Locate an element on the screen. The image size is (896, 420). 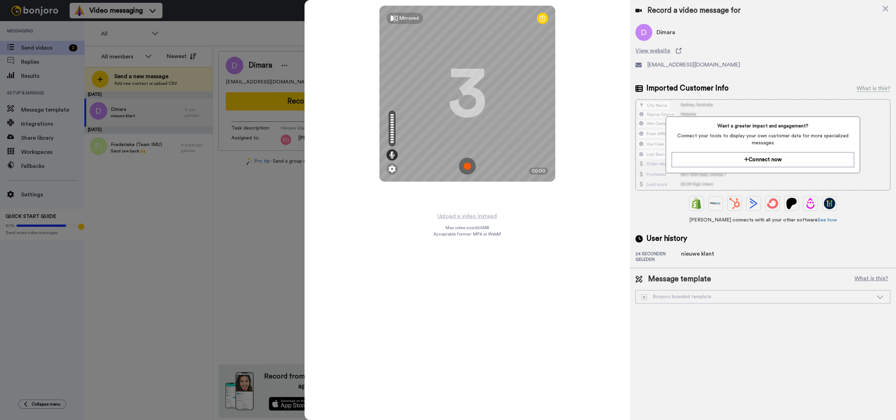
span: Max video size: 500 MB is located at coordinates (468, 228).